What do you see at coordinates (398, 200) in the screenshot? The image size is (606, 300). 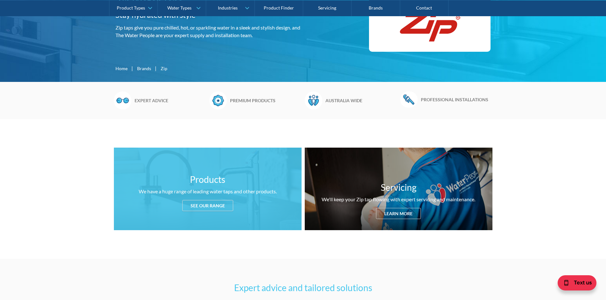 I see `div: We'll keep your Zip tap flowing with expert servicing and maintenance.` at bounding box center [398, 200].